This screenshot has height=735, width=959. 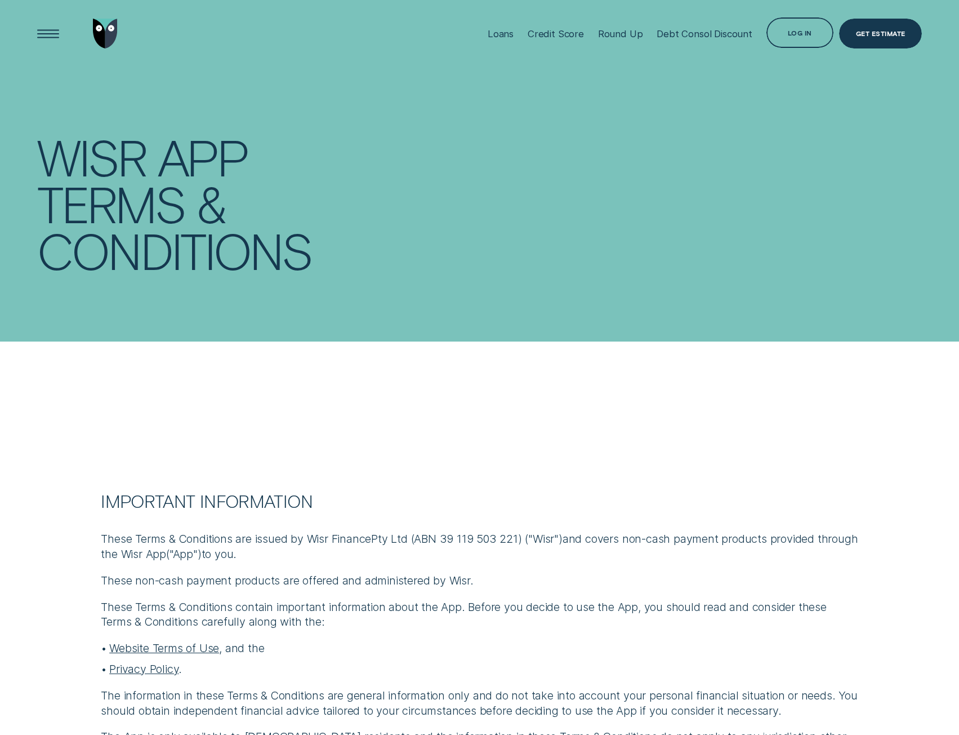 I want to click on div: Conditions, so click(x=175, y=250).